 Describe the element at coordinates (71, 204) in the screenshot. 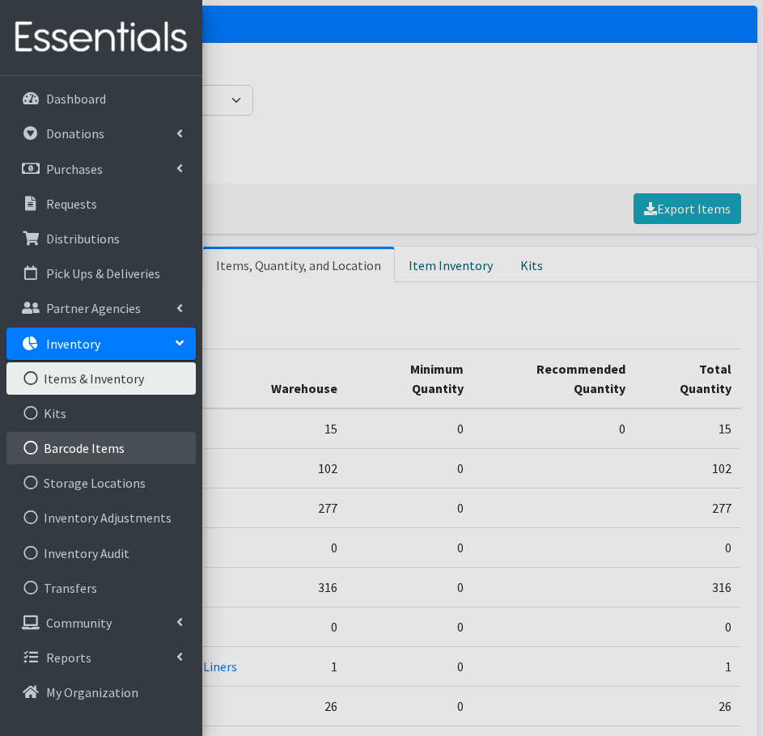

I see `p: Requests` at that location.